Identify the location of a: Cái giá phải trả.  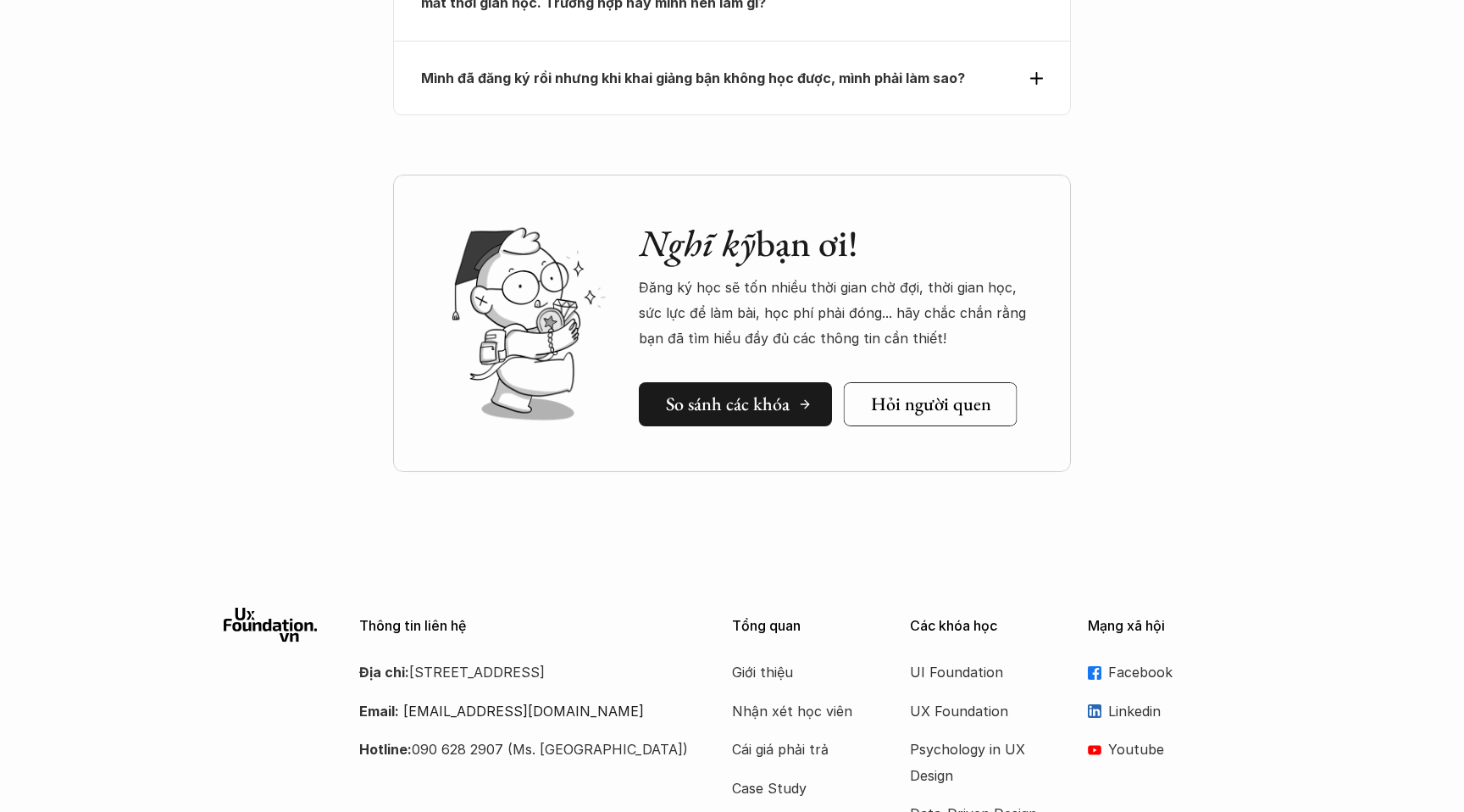
(800, 749).